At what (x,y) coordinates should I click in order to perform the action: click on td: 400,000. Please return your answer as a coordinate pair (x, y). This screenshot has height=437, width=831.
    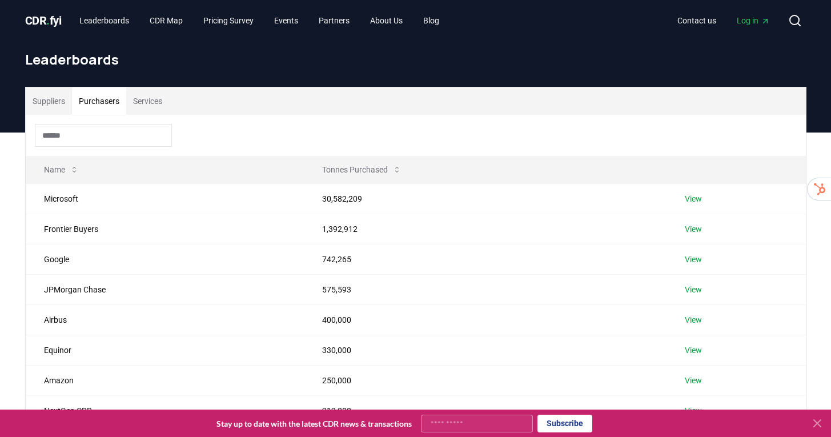
    Looking at the image, I should click on (485, 319).